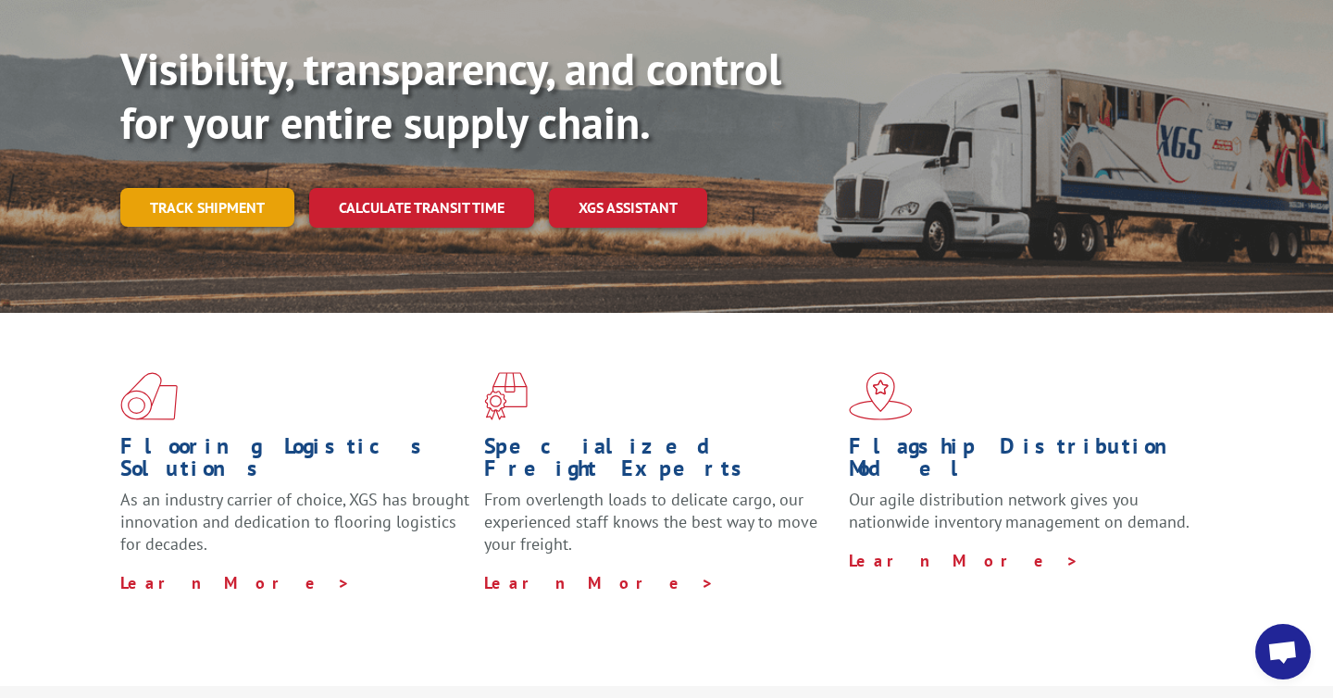  I want to click on div: Open chat, so click(1283, 652).